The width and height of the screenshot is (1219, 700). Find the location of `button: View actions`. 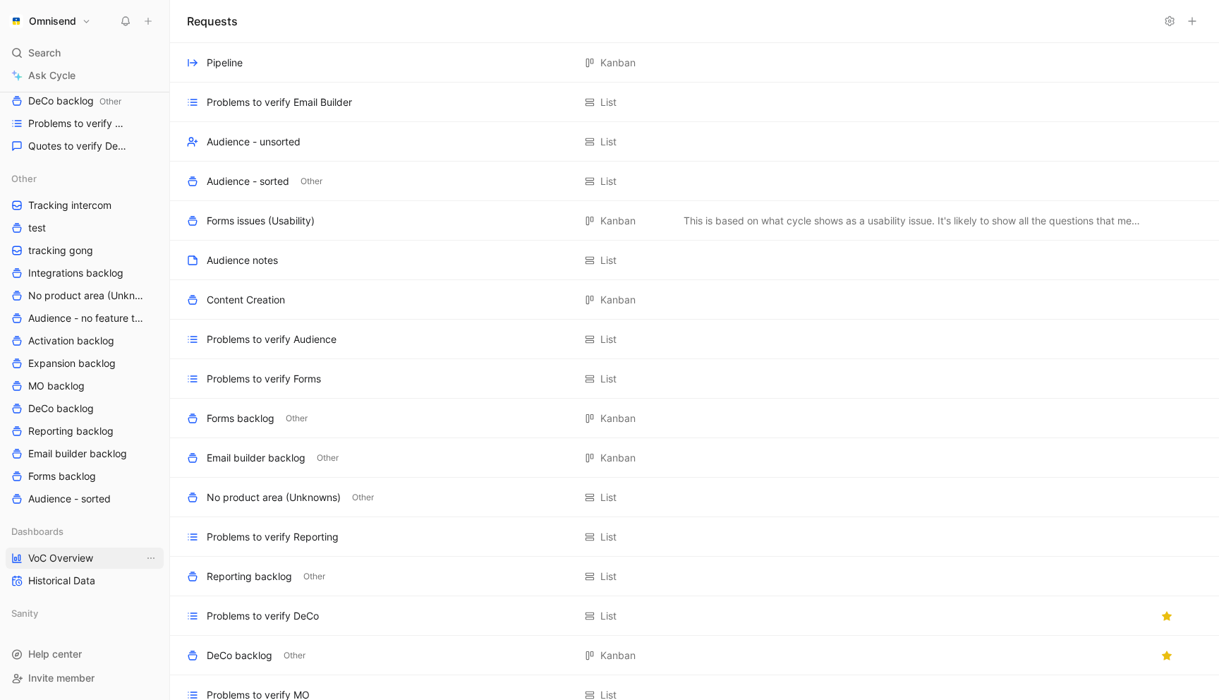

button: View actions is located at coordinates (151, 558).